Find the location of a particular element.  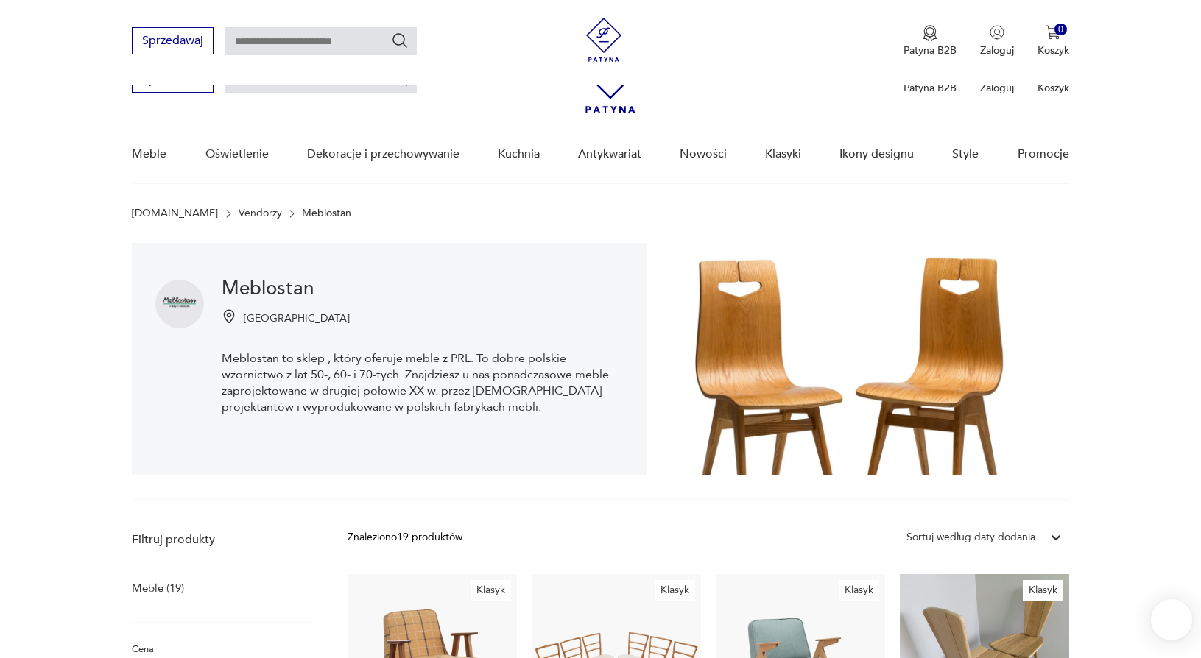

a: Ikony designu is located at coordinates (876, 154).